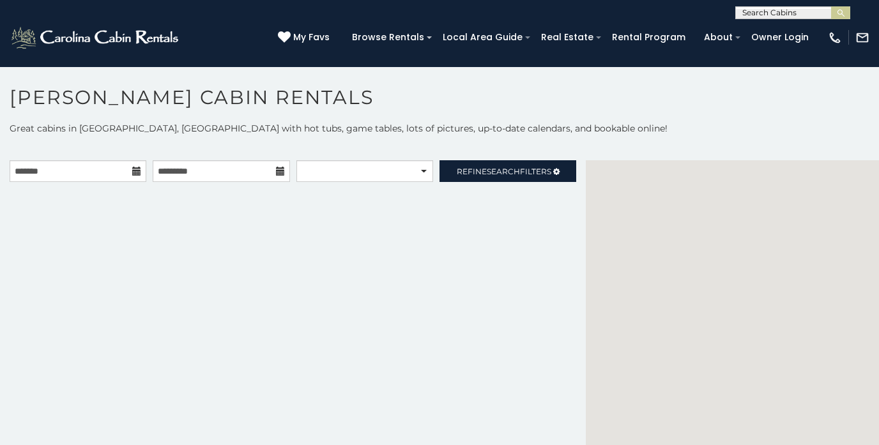 The image size is (879, 445). I want to click on a: Rental Program, so click(649, 37).